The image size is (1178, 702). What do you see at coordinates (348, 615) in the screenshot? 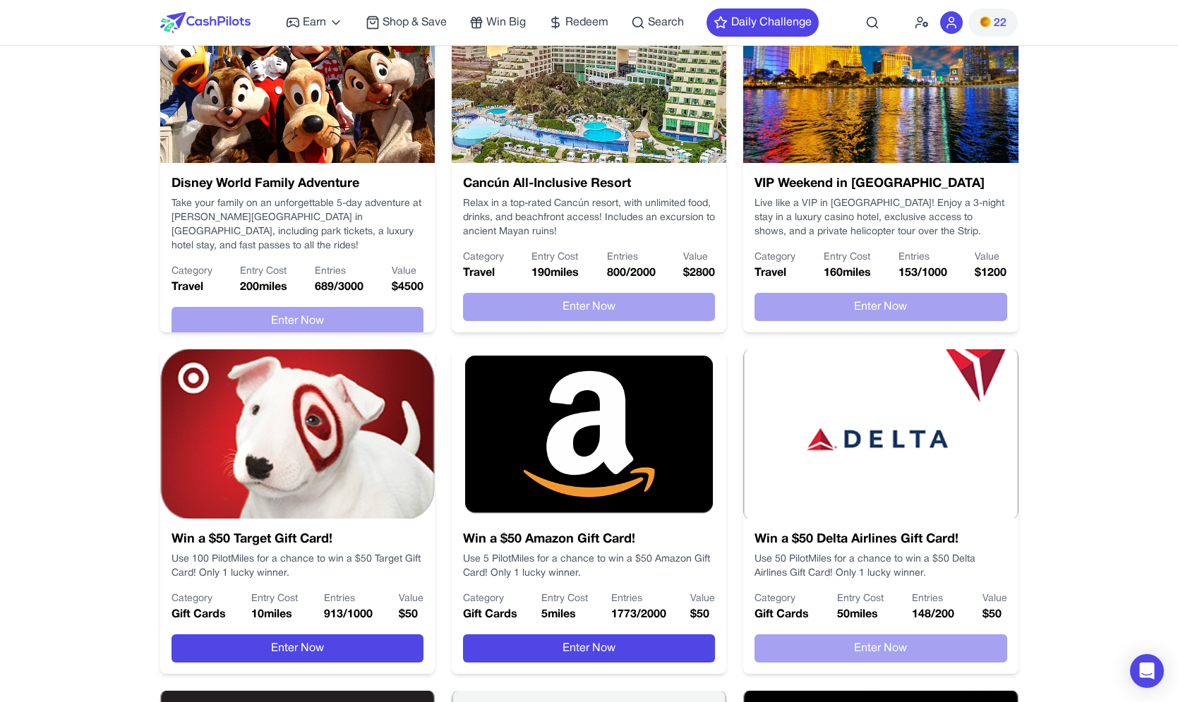
I see `p: 913 / 1000` at bounding box center [348, 615].